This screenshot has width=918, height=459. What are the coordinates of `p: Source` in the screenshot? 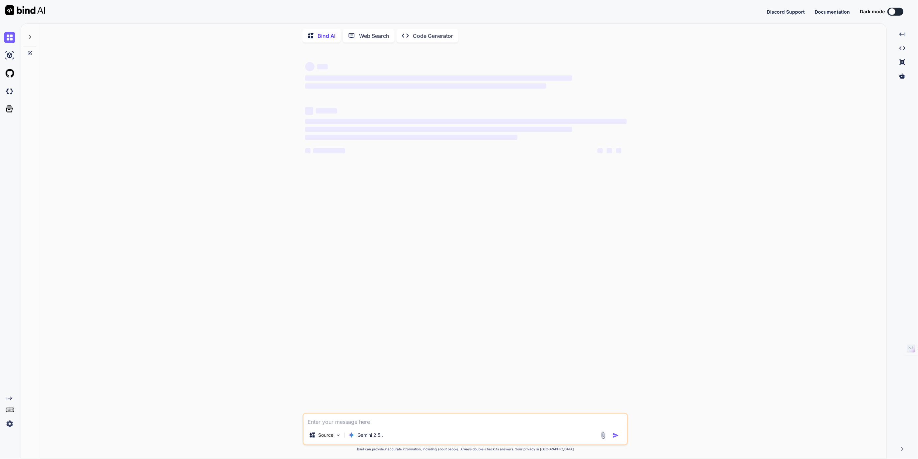 It's located at (326, 435).